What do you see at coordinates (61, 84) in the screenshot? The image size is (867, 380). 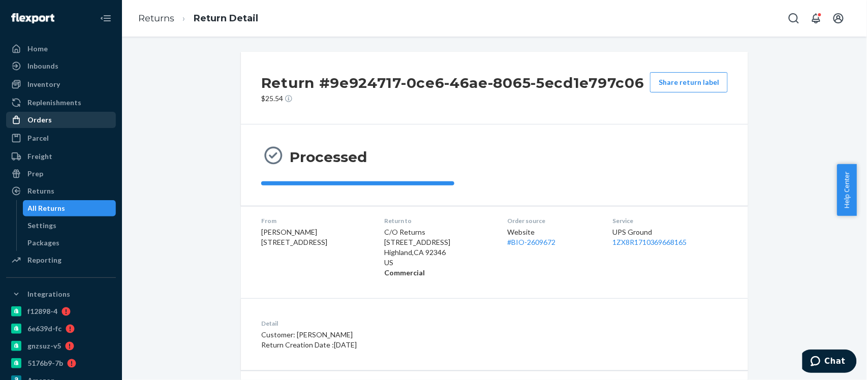 I see `a: Inventory` at bounding box center [61, 84].